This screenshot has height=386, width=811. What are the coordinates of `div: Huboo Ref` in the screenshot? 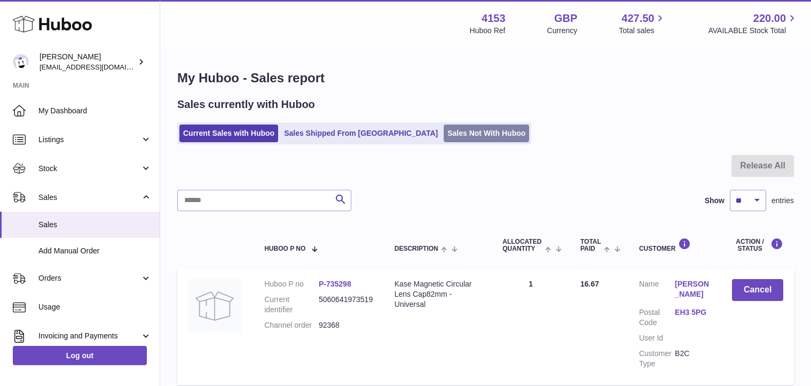 It's located at (488, 30).